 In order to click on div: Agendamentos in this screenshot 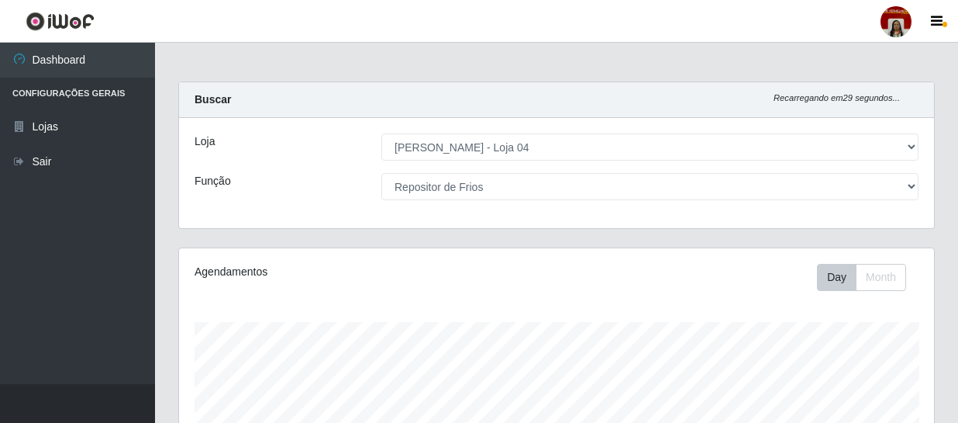, I will do `click(339, 271)`.